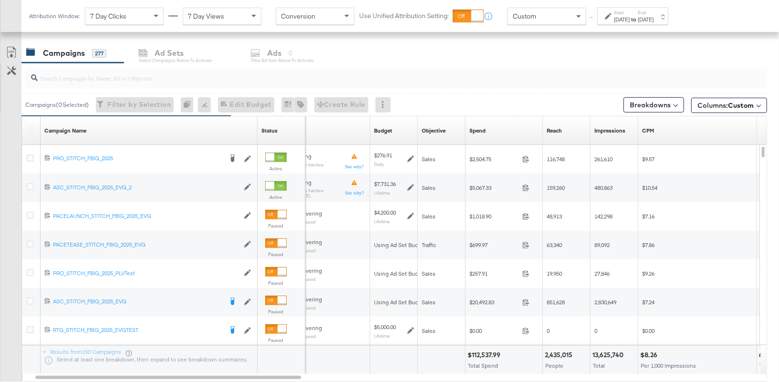  What do you see at coordinates (433, 131) in the screenshot?
I see `a: Your campaign's objective.` at bounding box center [433, 131].